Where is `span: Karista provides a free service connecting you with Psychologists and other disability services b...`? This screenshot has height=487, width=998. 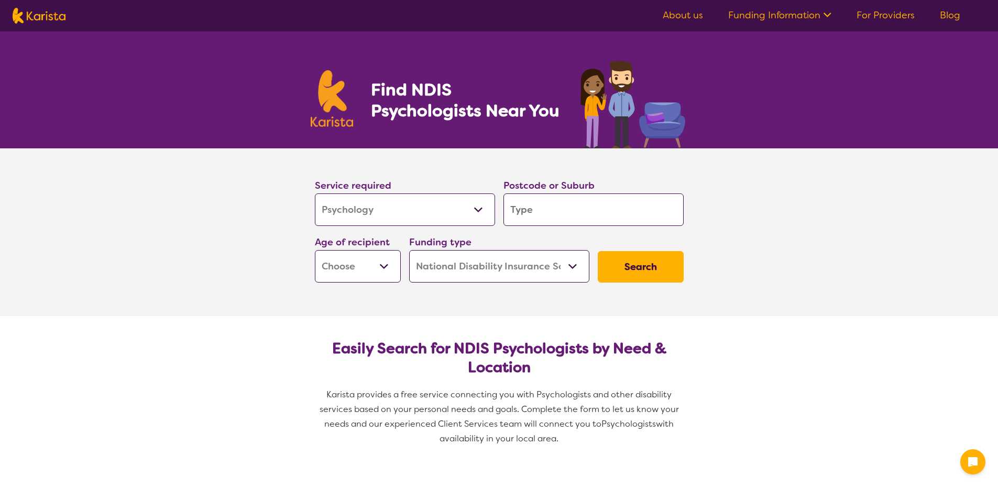
span: Karista provides a free service connecting you with Psychologists and other disability services b... is located at coordinates (500, 409).